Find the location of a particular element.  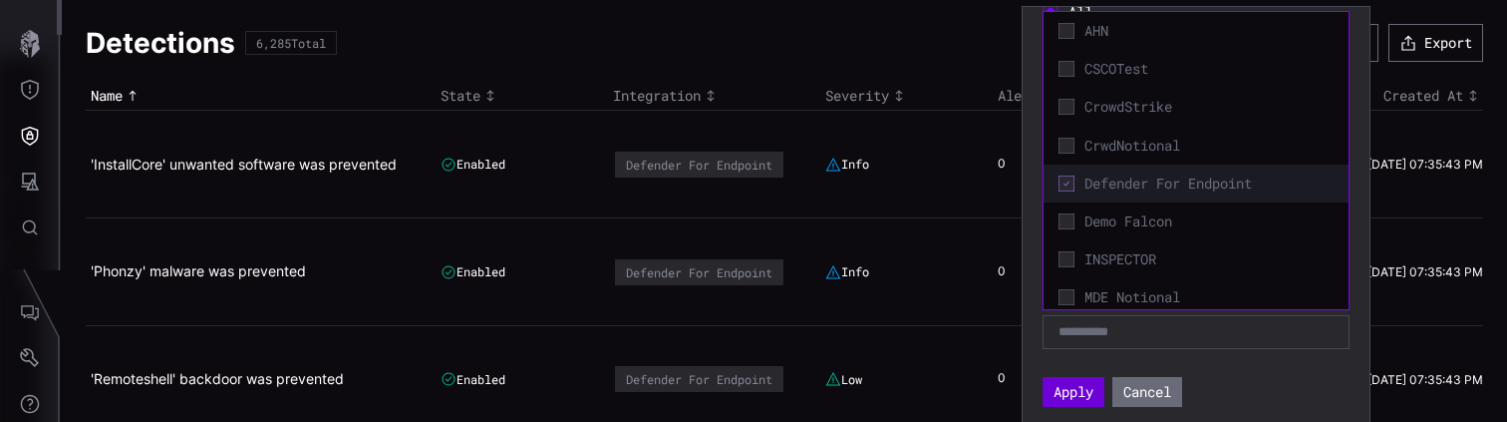

span: MDE Notional is located at coordinates (1209, 297).